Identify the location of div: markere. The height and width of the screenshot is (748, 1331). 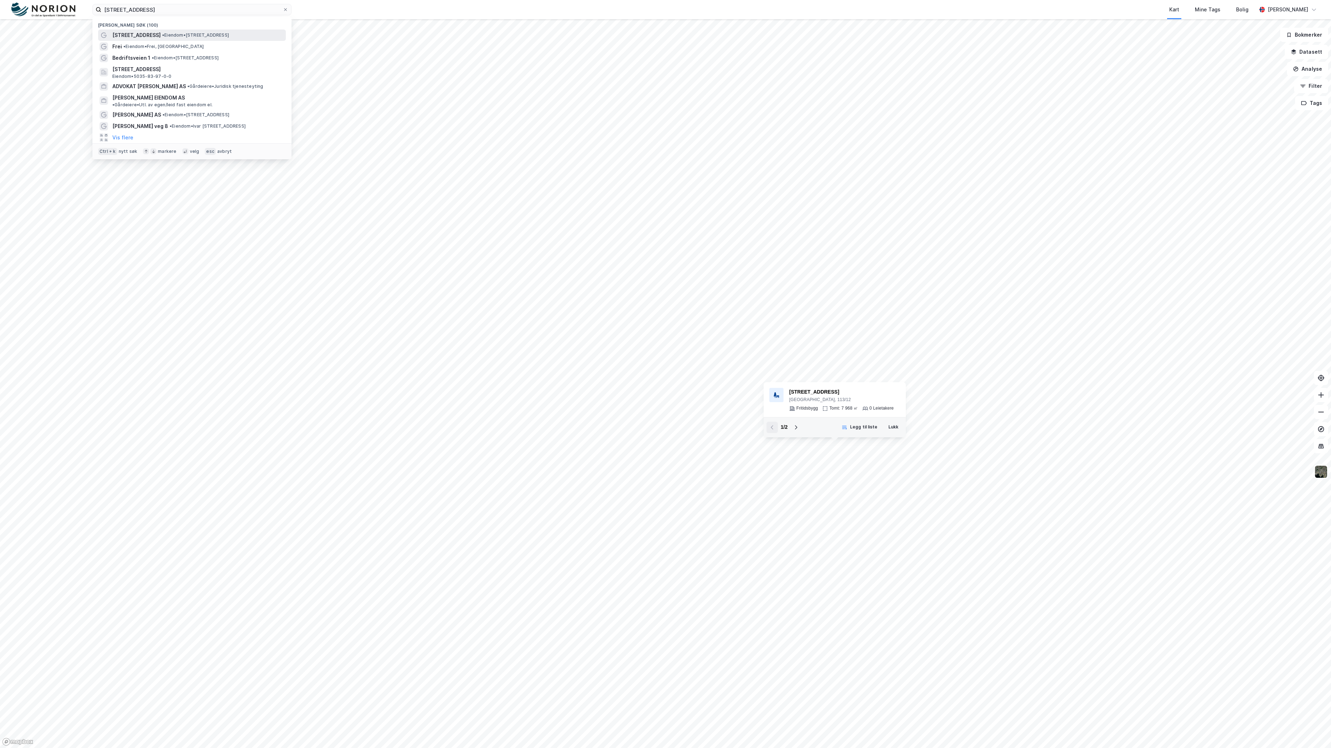
(167, 151).